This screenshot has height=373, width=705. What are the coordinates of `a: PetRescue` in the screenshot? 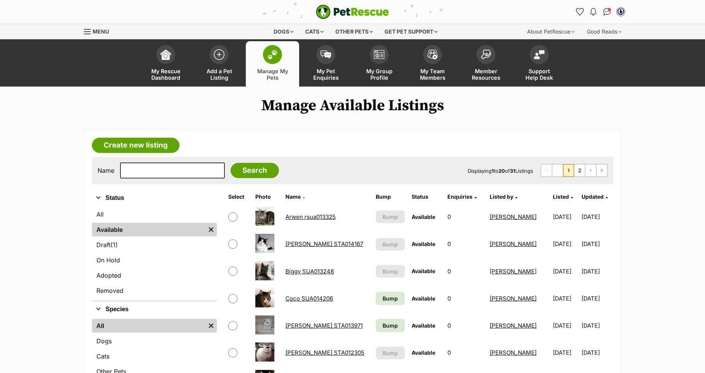 It's located at (353, 12).